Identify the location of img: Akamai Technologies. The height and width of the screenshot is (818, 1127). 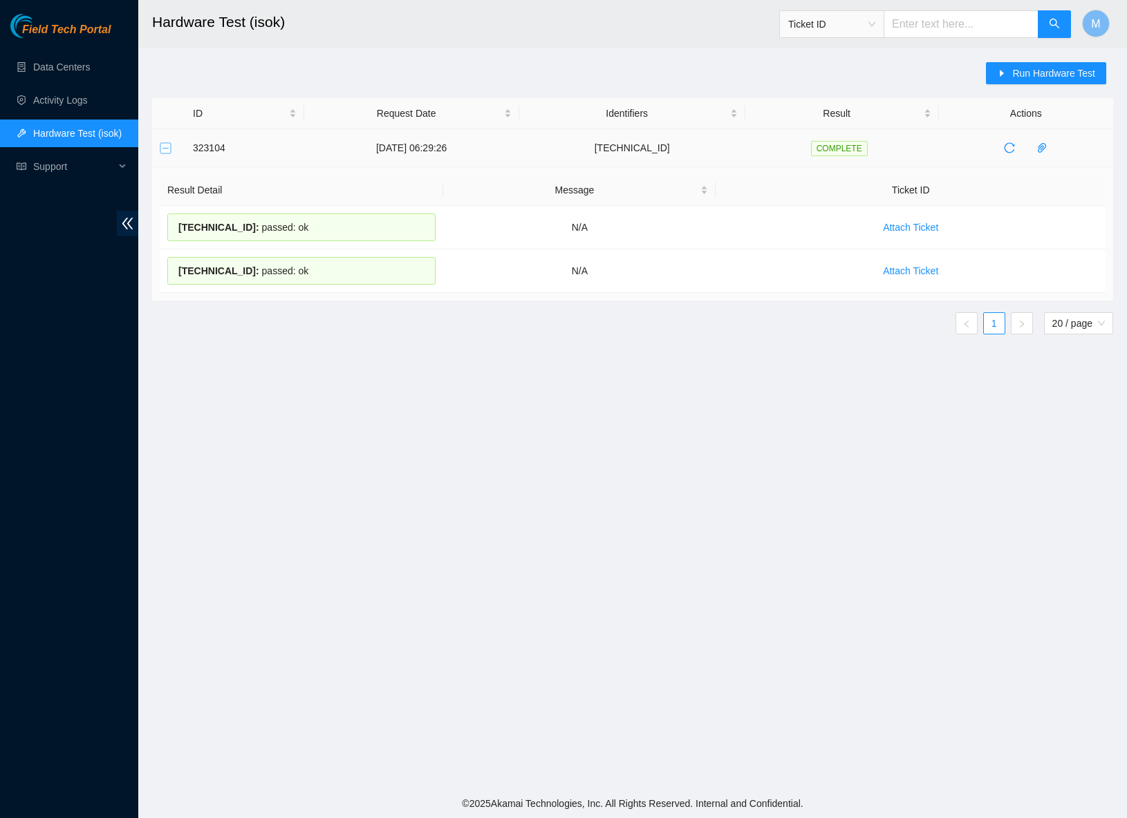
(40, 26).